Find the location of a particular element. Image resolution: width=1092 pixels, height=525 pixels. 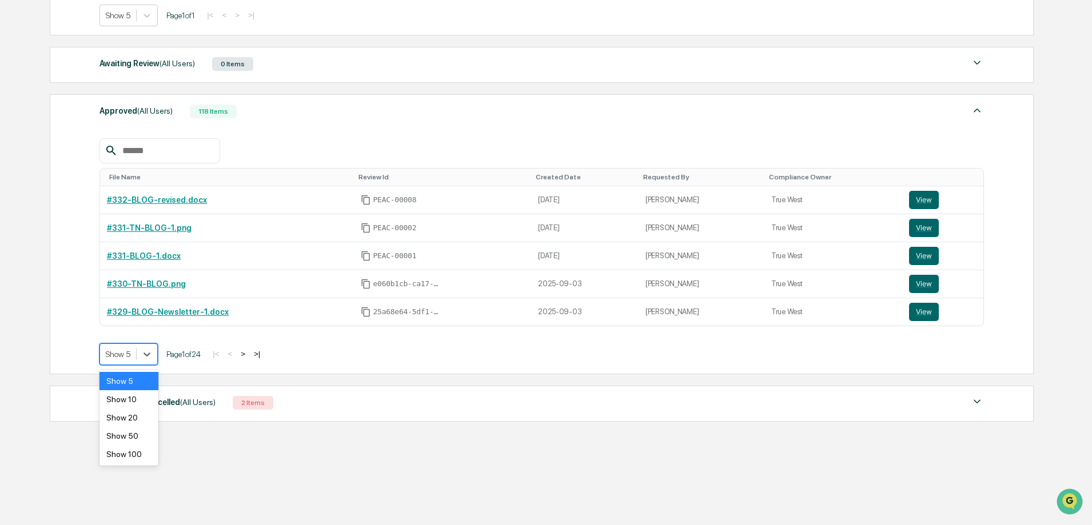

div: 118 Items is located at coordinates (213, 111).